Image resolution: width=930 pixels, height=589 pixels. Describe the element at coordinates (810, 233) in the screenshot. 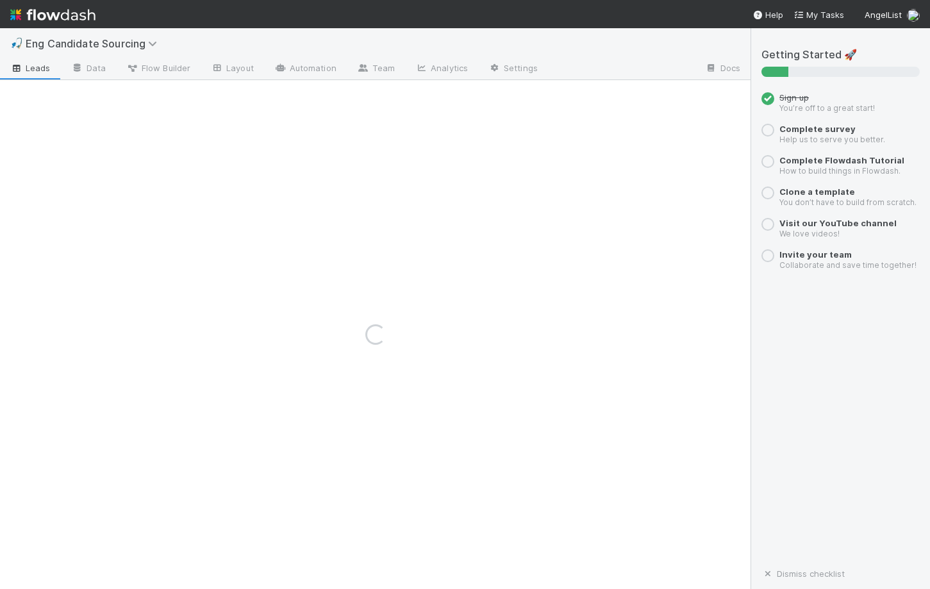

I see `small: We love videos!` at that location.